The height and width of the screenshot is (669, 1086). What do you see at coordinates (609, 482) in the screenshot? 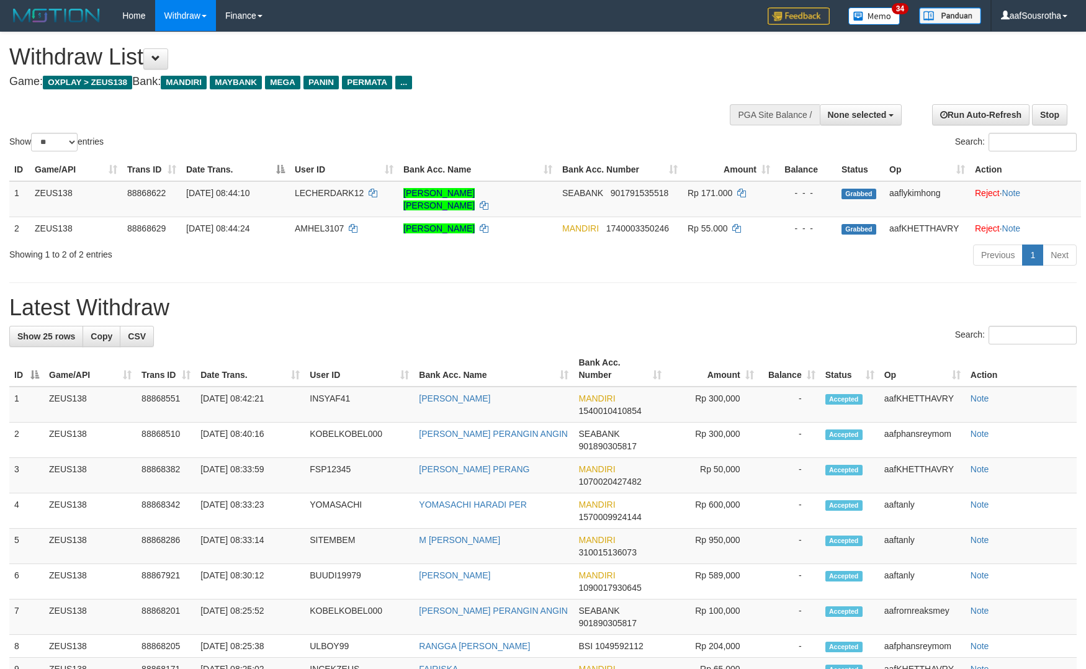
I see `span: Copy 1070020427482 to clipboard` at bounding box center [609, 482].